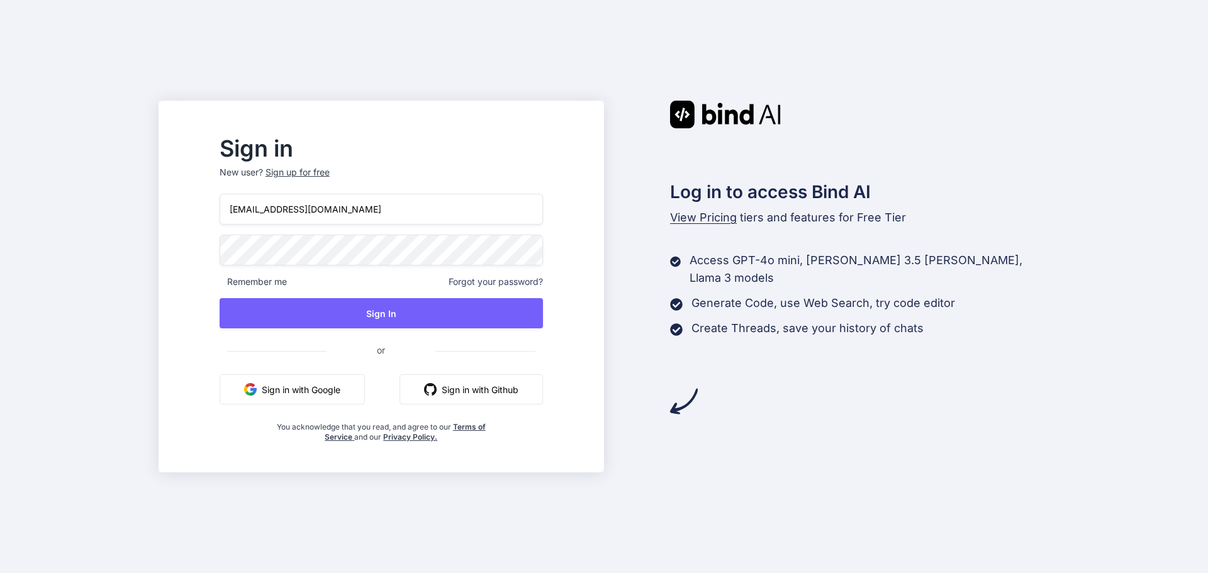 This screenshot has width=1208, height=573. What do you see at coordinates (410, 437) in the screenshot?
I see `a: Privacy Policy.` at bounding box center [410, 437].